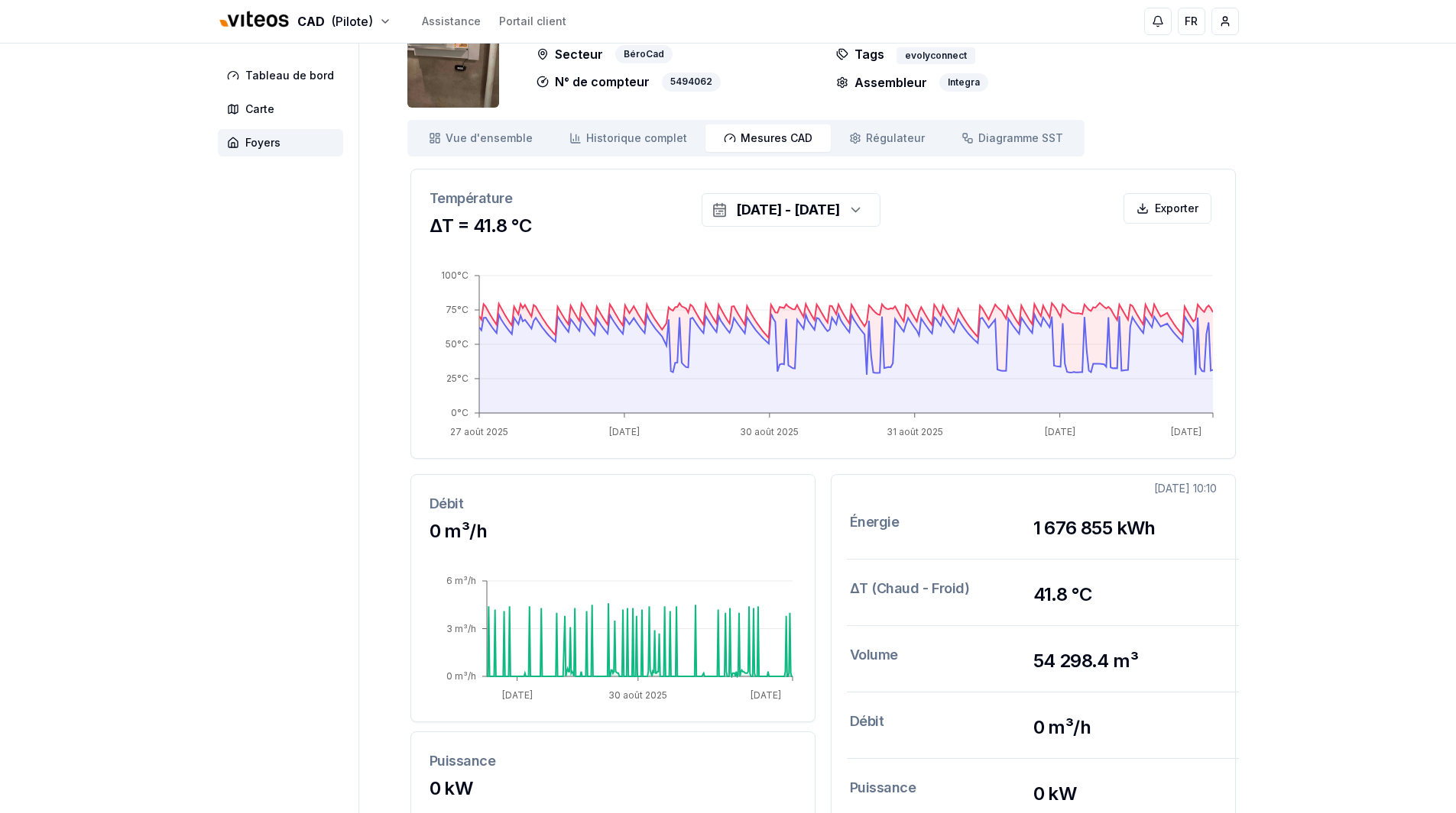  What do you see at coordinates (637, 139) in the screenshot?
I see `span: Historique complet` at bounding box center [637, 139].